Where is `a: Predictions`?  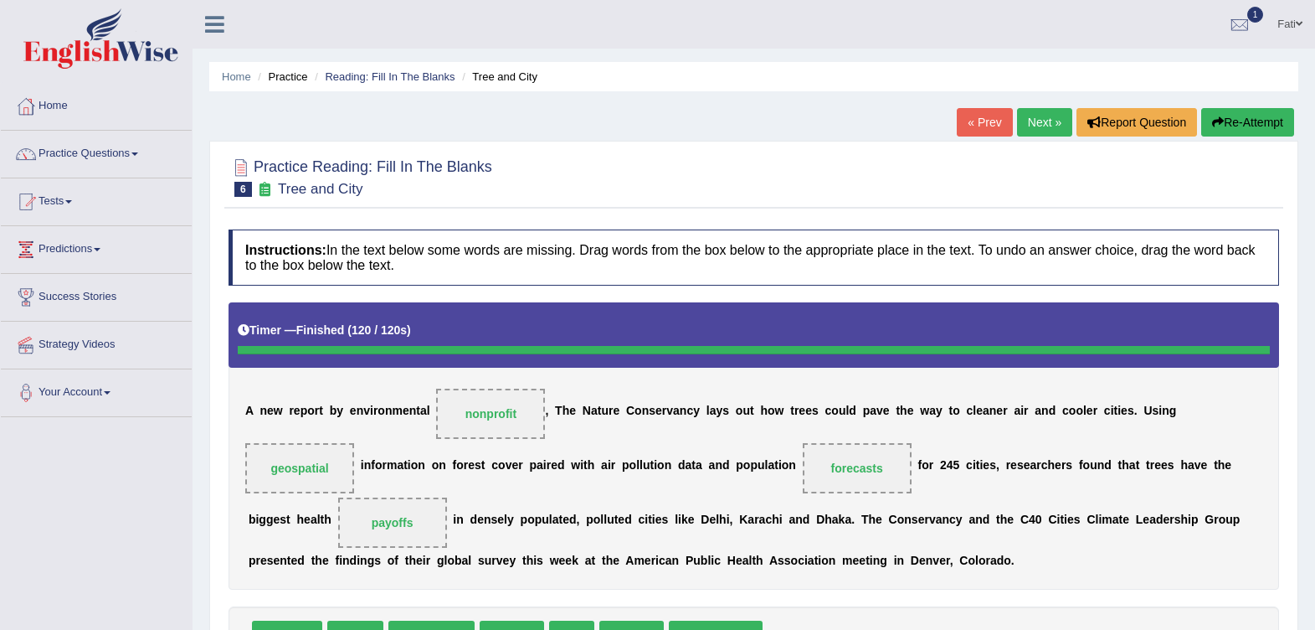
a: Predictions is located at coordinates (96, 247).